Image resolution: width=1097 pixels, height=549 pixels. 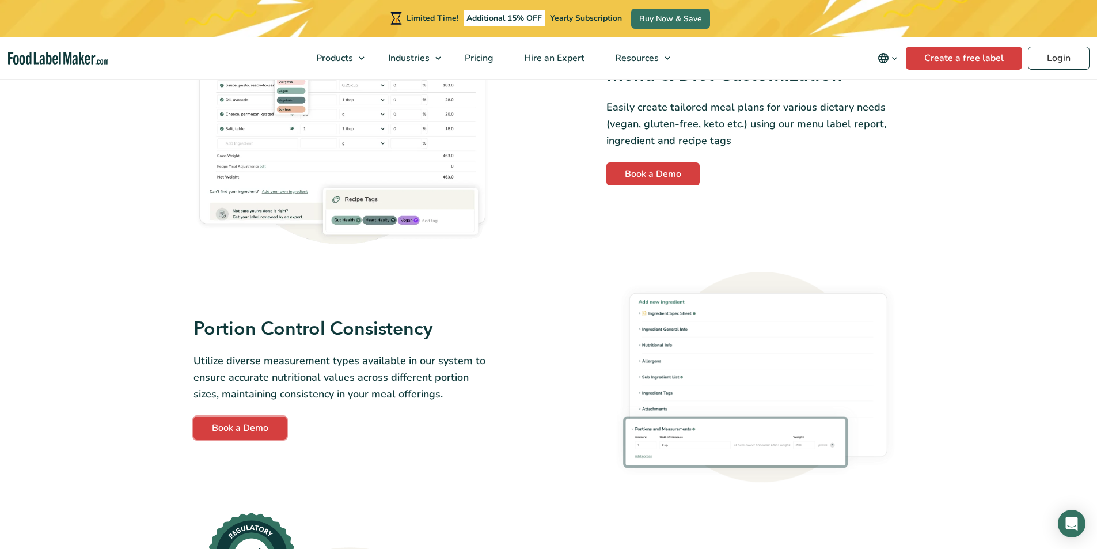 I want to click on button: Change language, so click(x=887, y=58).